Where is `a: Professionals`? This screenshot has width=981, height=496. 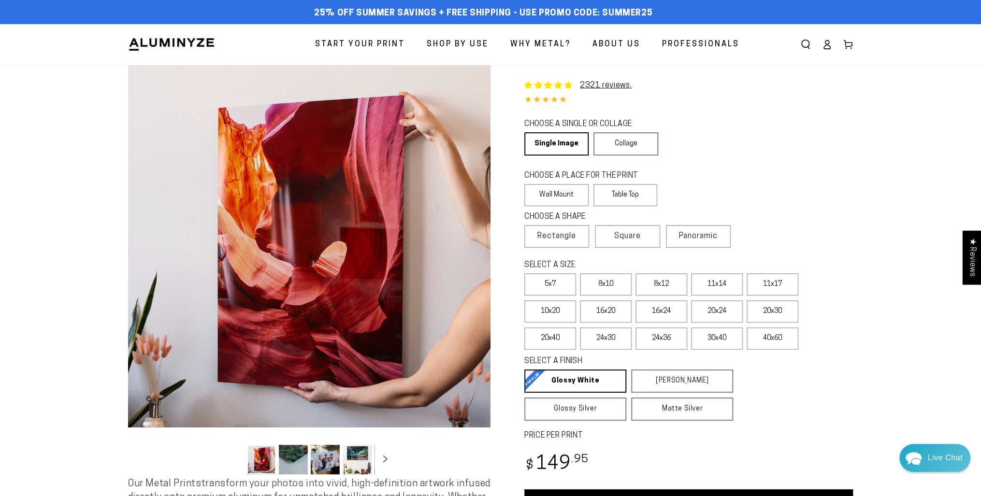 a: Professionals is located at coordinates (701, 44).